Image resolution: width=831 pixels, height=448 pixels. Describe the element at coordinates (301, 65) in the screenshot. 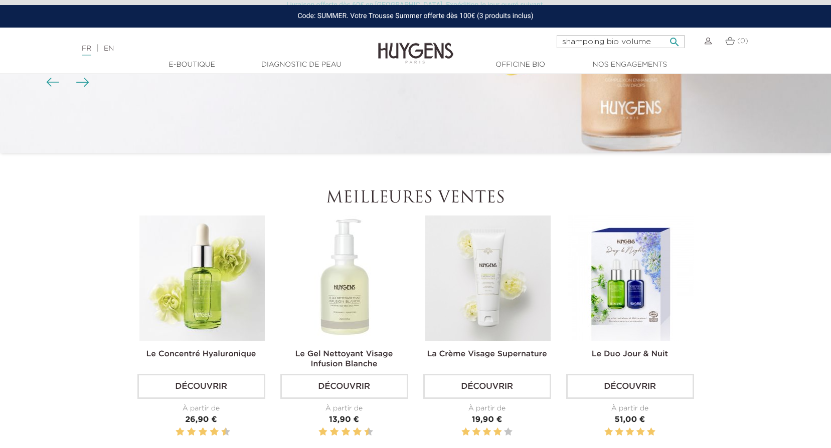

I see `a: Diagnostic de peau` at that location.